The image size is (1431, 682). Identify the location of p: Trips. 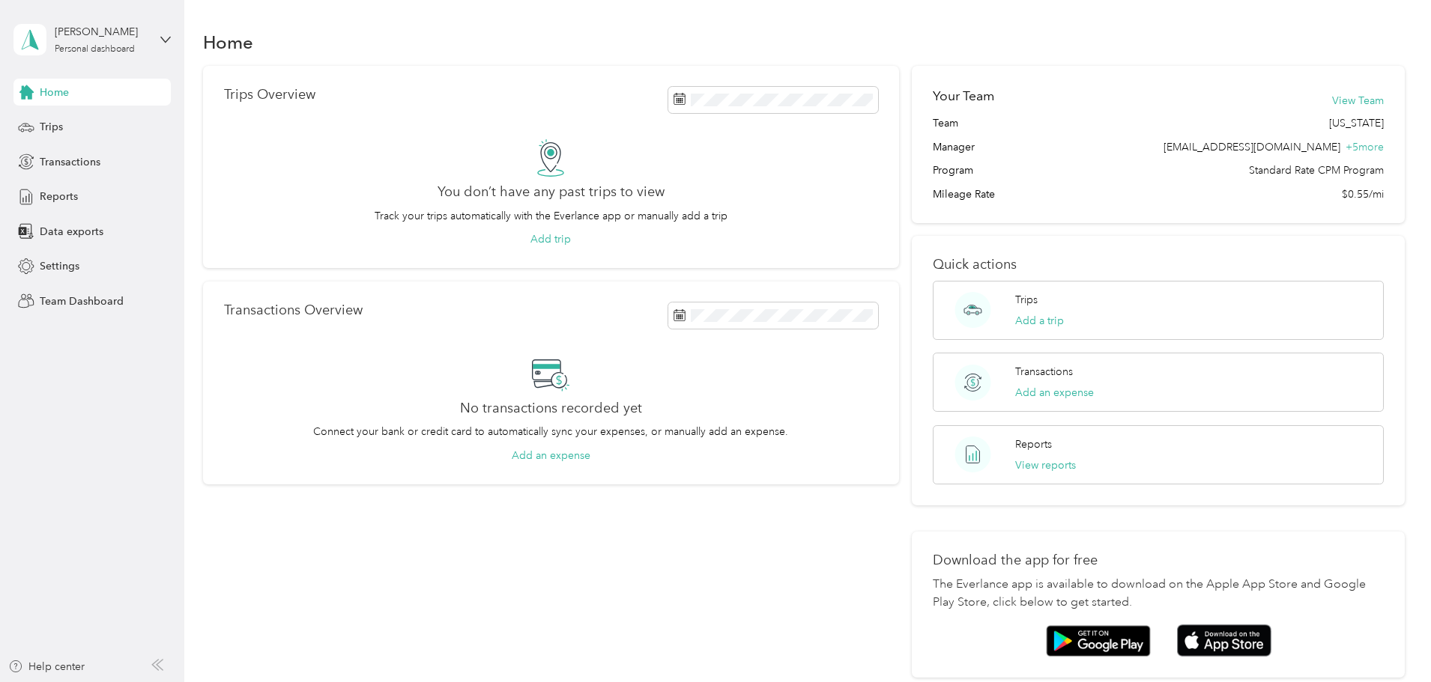
(1026, 300).